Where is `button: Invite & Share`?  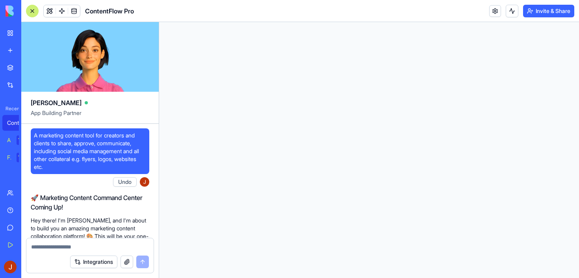 button: Invite & Share is located at coordinates (548, 11).